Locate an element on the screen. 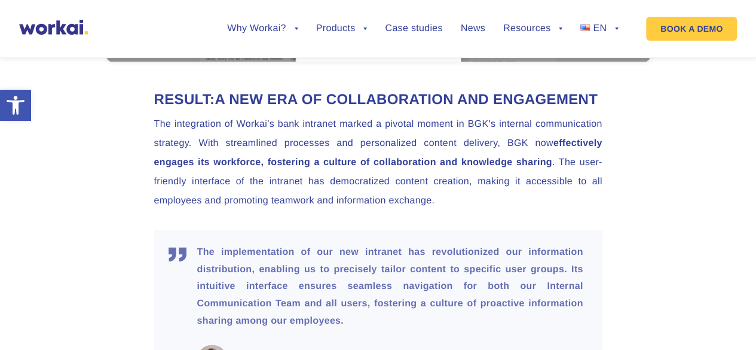 This screenshot has height=350, width=756. h2: A new era of collaboration and engagement is located at coordinates (378, 100).